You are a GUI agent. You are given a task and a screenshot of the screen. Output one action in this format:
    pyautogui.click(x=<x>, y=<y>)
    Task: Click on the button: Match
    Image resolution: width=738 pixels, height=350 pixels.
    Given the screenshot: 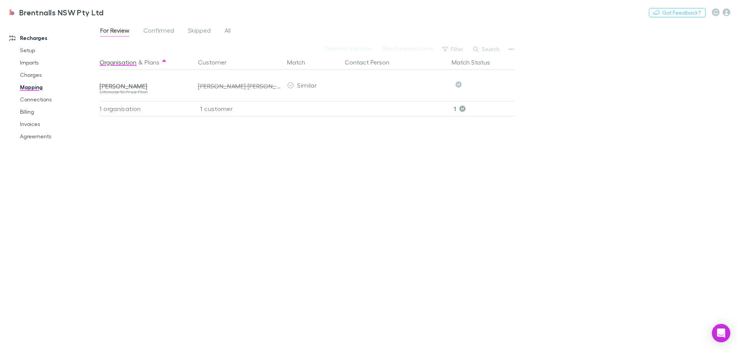 What is the action you would take?
    pyautogui.click(x=301, y=62)
    